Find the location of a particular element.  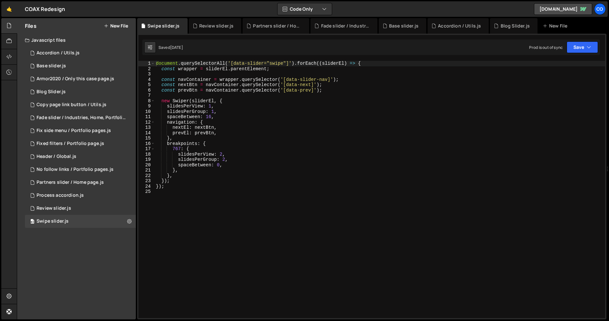

div: 14632/38193.js is located at coordinates (80, 208).